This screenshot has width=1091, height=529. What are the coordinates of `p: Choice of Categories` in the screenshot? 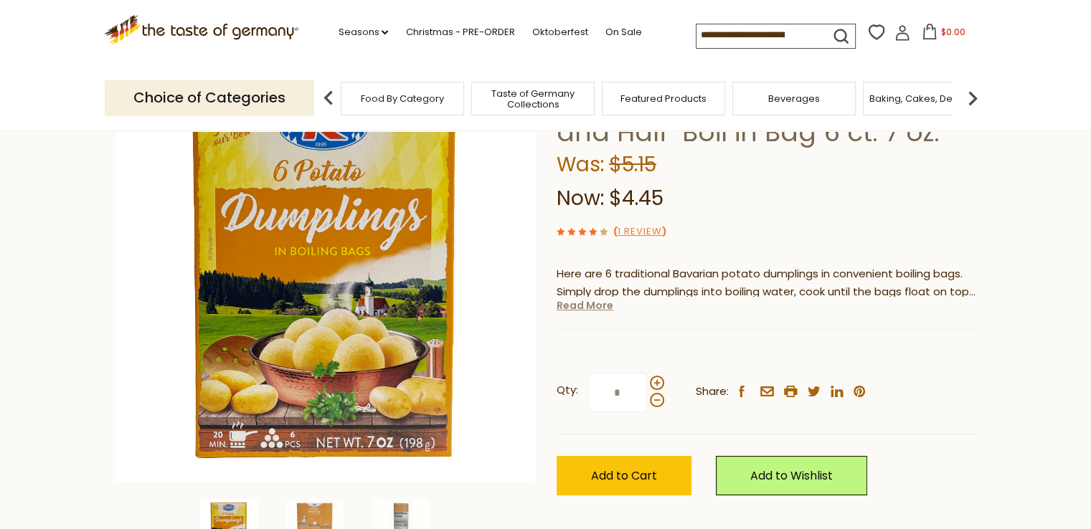 It's located at (209, 98).